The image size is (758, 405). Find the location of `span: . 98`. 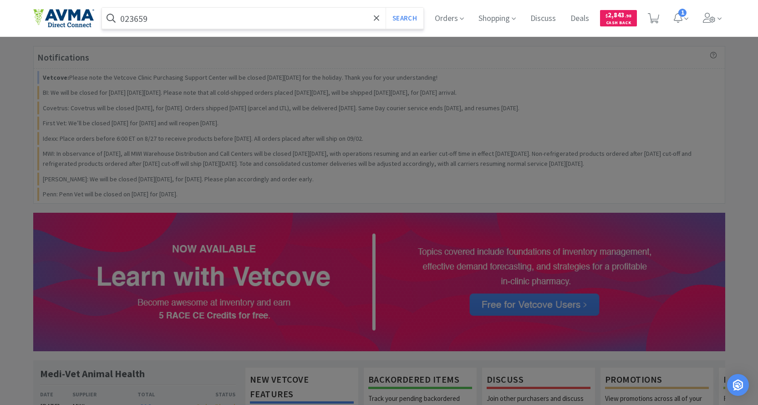

span: . 98 is located at coordinates (628, 15).